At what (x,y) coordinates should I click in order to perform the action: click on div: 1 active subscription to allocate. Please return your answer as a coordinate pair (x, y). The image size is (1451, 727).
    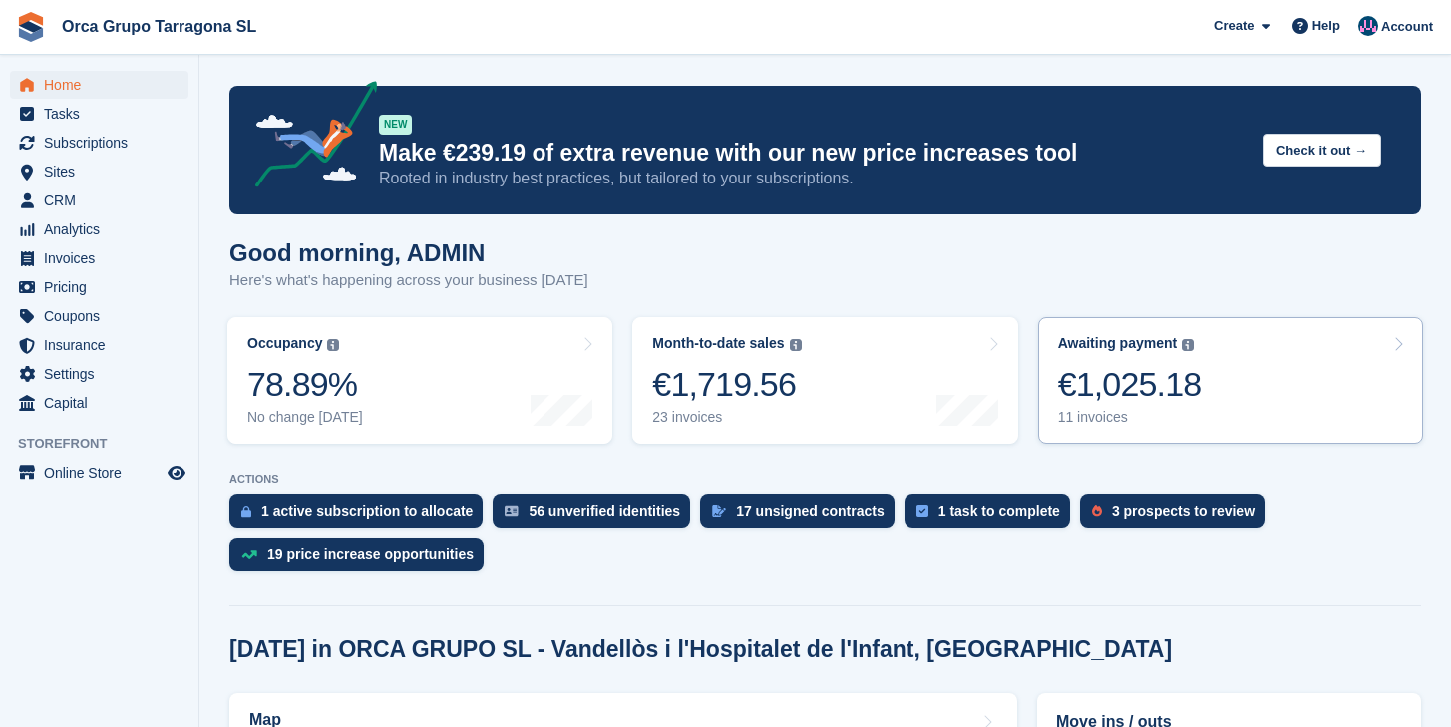
    Looking at the image, I should click on (367, 510).